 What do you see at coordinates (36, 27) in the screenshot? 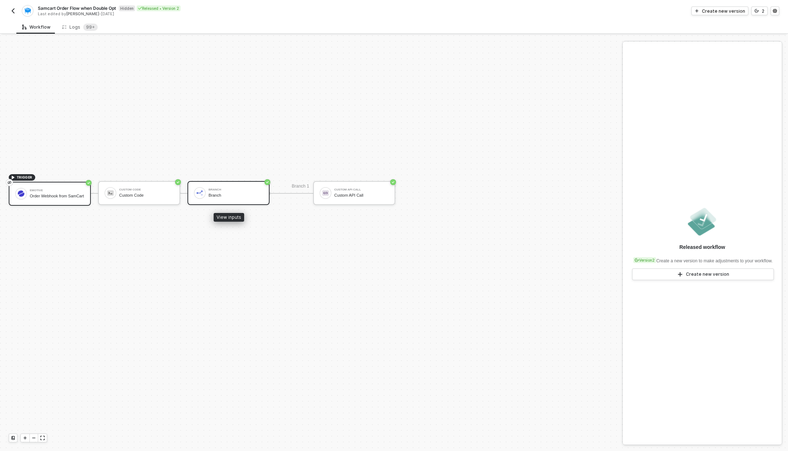
I see `div: Workflow` at bounding box center [36, 27].